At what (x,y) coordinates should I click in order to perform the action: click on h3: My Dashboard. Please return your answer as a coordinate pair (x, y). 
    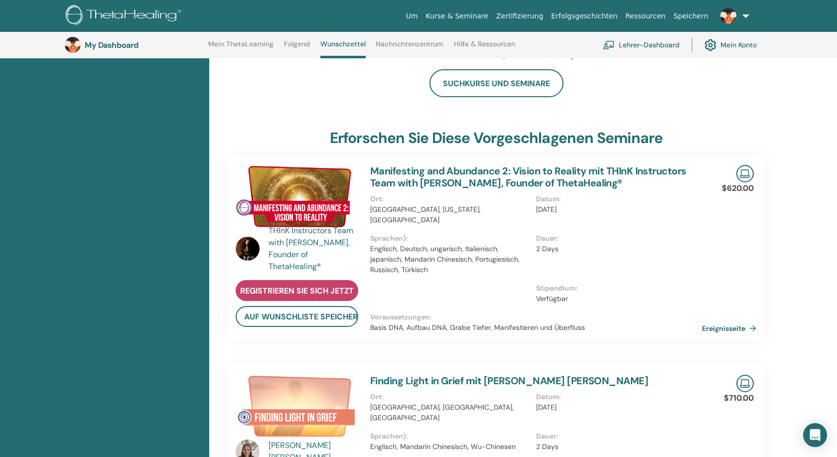
    Looking at the image, I should click on (135, 45).